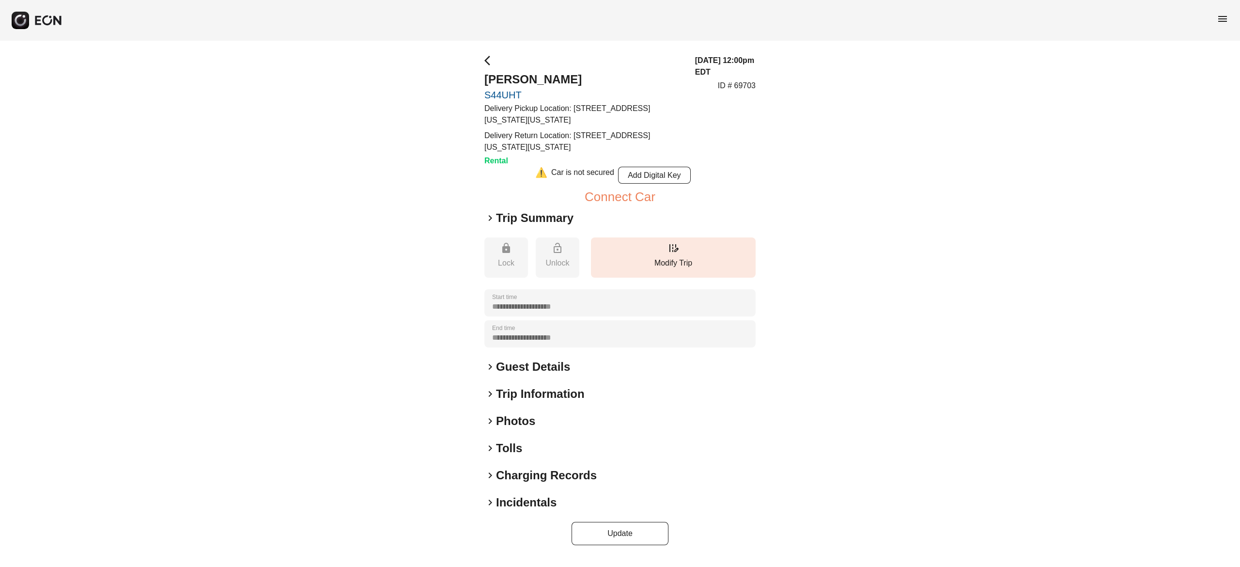 The width and height of the screenshot is (1240, 567). What do you see at coordinates (673, 257) in the screenshot?
I see `button: Modify Trip` at bounding box center [673, 257].